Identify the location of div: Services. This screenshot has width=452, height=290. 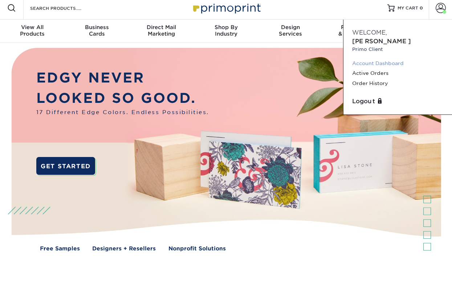
(290, 30).